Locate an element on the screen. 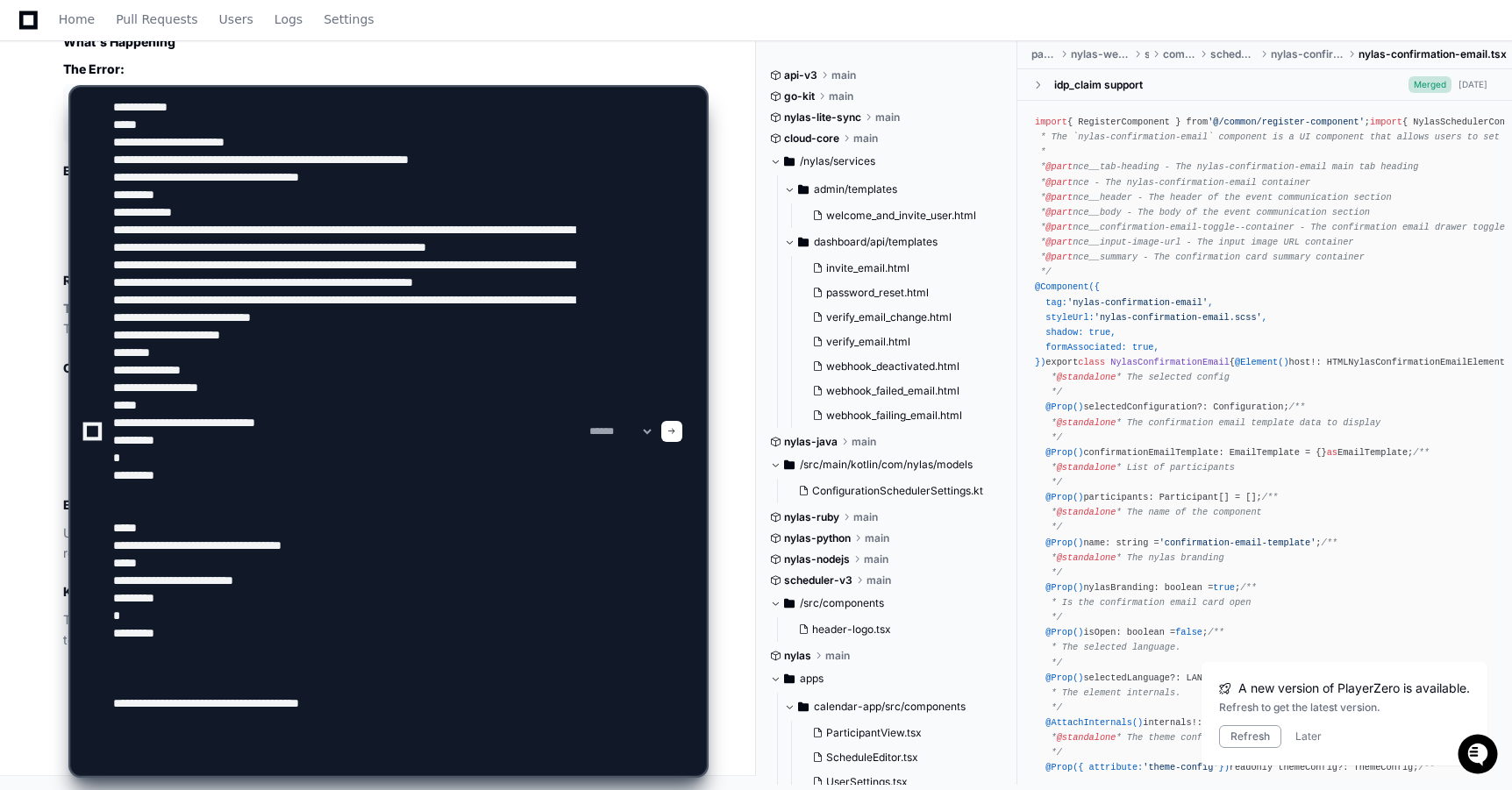  strong: What's Happening is located at coordinates (120, 42).